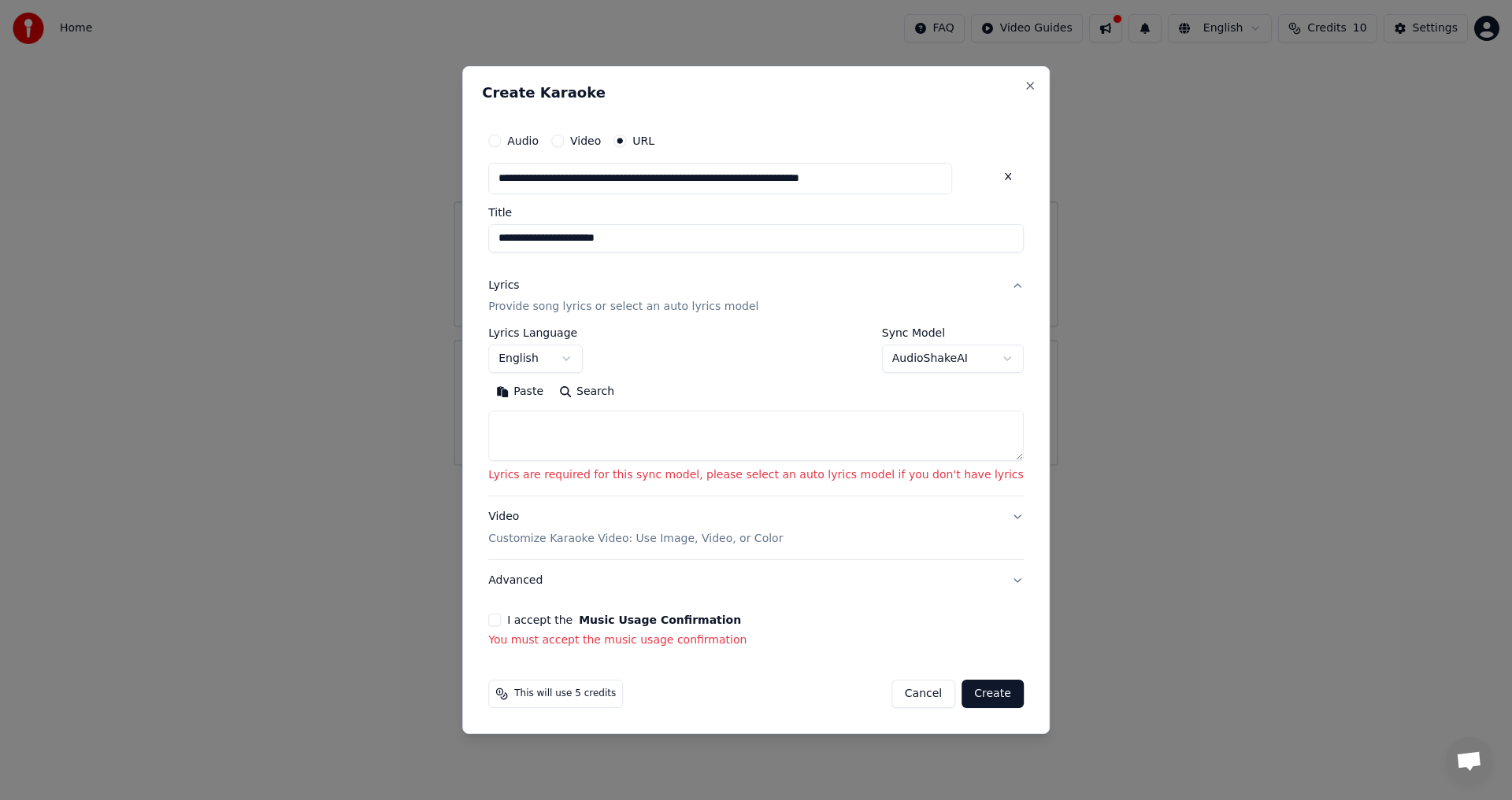 The image size is (1512, 800). What do you see at coordinates (756, 641) in the screenshot?
I see `p: You must accept the music usage confirmation` at bounding box center [756, 641].